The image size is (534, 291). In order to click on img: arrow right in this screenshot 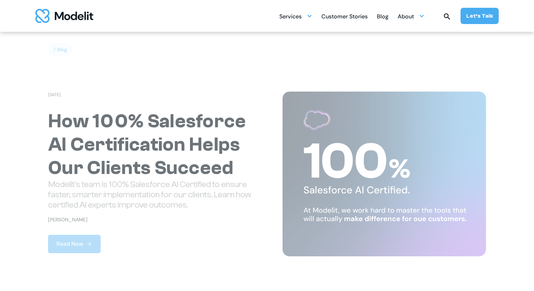, I will do `click(89, 244)`.